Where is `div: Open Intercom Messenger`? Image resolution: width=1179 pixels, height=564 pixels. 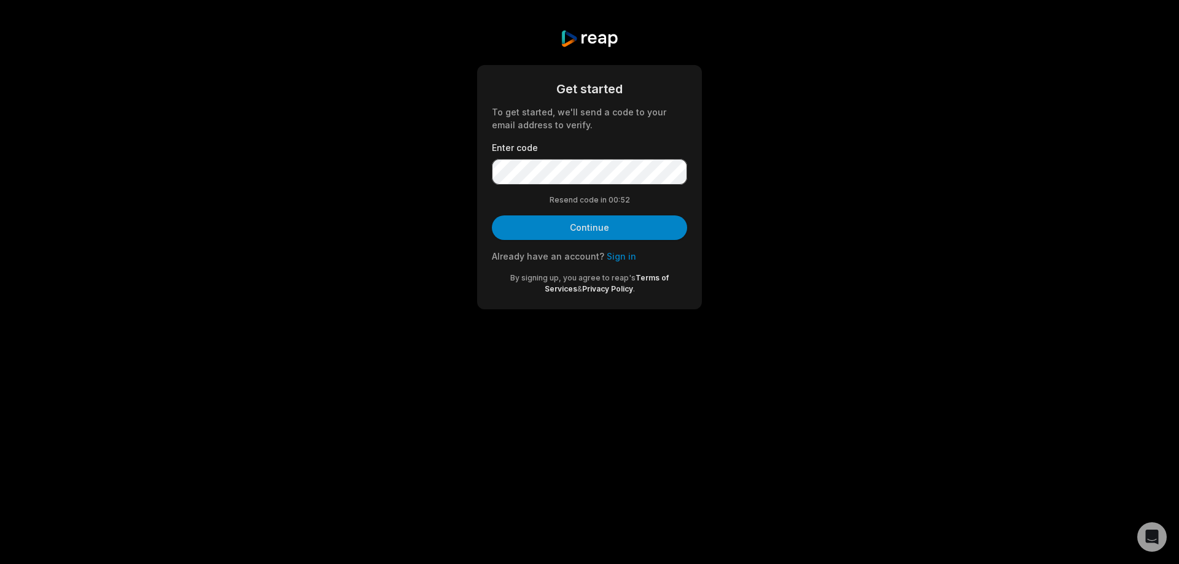 div: Open Intercom Messenger is located at coordinates (1152, 537).